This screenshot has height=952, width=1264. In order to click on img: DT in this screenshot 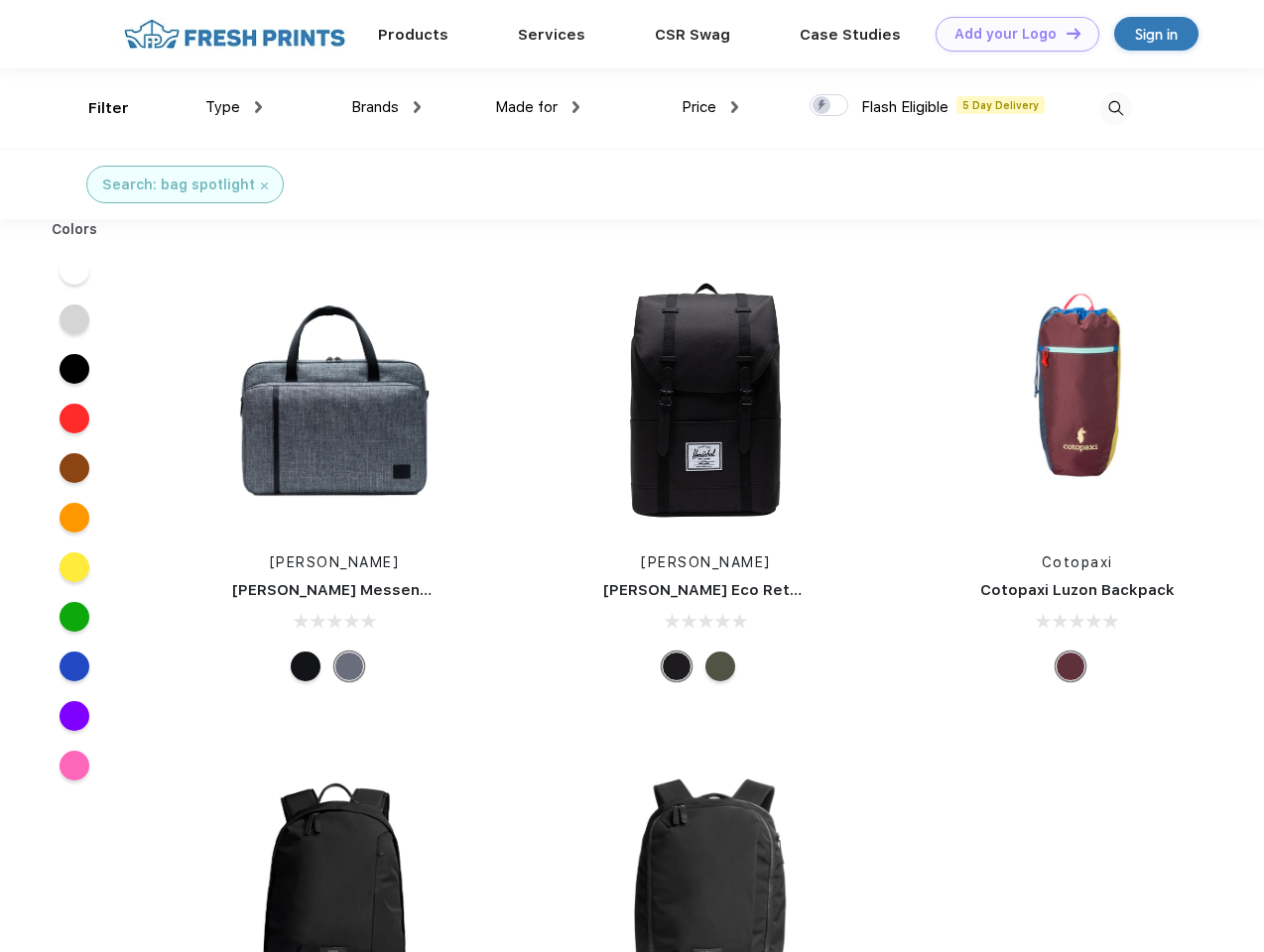, I will do `click(1074, 33)`.